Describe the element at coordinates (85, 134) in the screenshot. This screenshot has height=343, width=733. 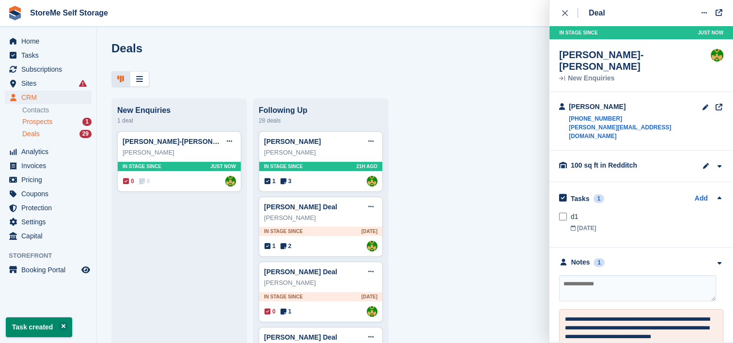
I see `div: 29` at that location.